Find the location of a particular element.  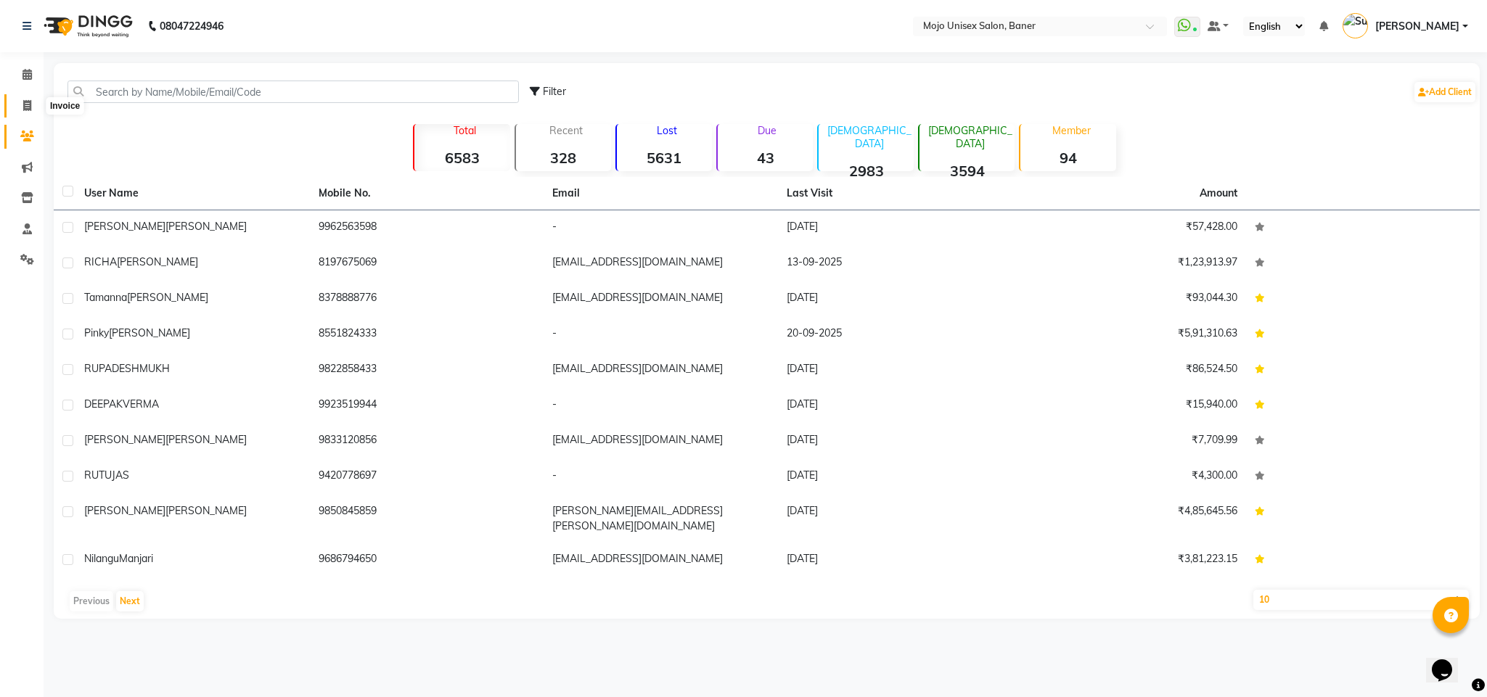

th: Email is located at coordinates (660, 194).